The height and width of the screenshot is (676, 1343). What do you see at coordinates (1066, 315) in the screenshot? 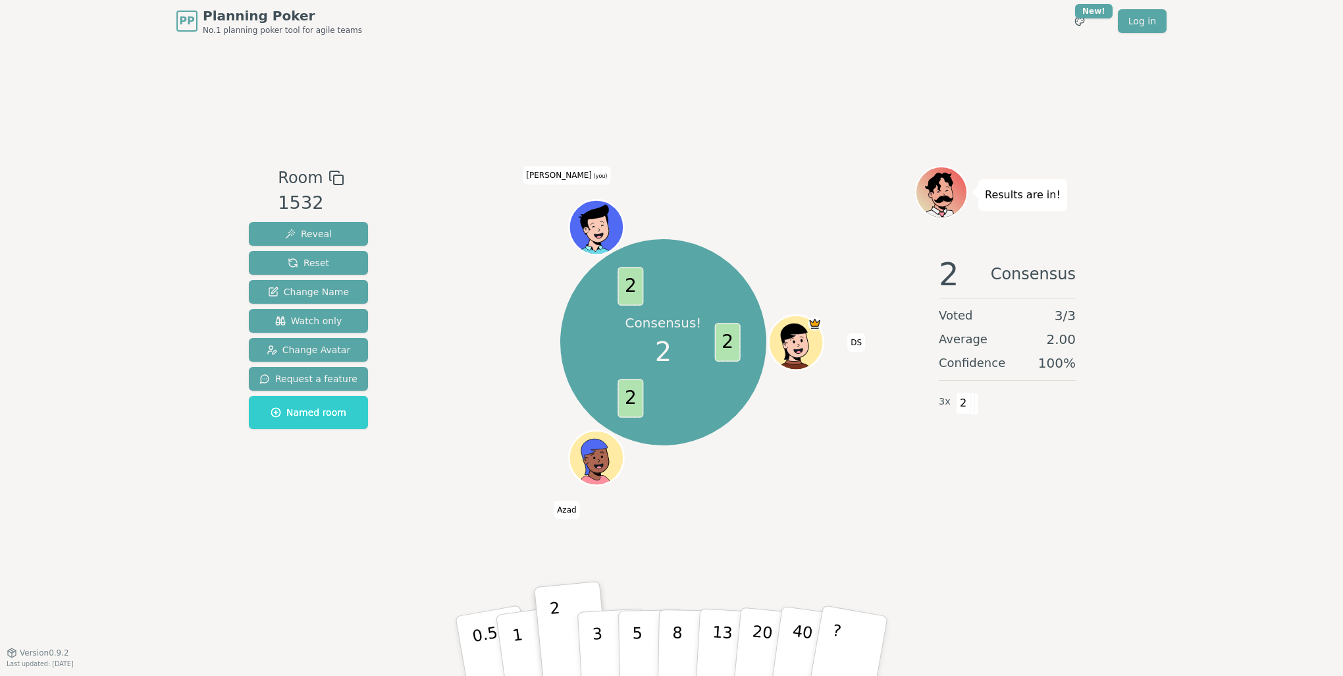
I see `span: 3 / 3` at bounding box center [1066, 315].